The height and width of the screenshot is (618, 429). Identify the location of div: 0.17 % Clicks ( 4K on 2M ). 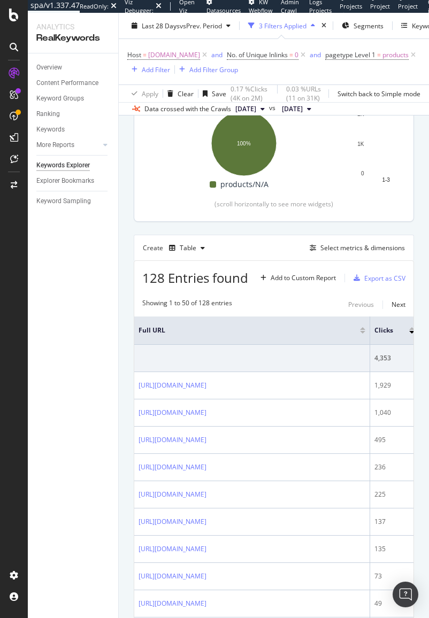
(251, 94).